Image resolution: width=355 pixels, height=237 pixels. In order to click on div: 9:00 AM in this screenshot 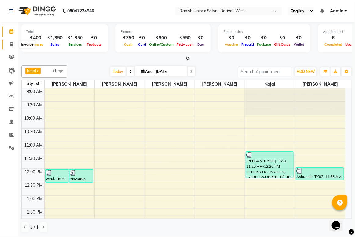, I will do `click(35, 92)`.